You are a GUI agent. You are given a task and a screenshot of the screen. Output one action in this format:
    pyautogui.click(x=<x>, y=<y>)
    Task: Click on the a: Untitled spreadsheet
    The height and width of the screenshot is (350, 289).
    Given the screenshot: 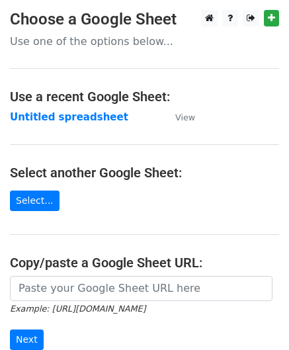 What is the action you would take?
    pyautogui.click(x=69, y=117)
    